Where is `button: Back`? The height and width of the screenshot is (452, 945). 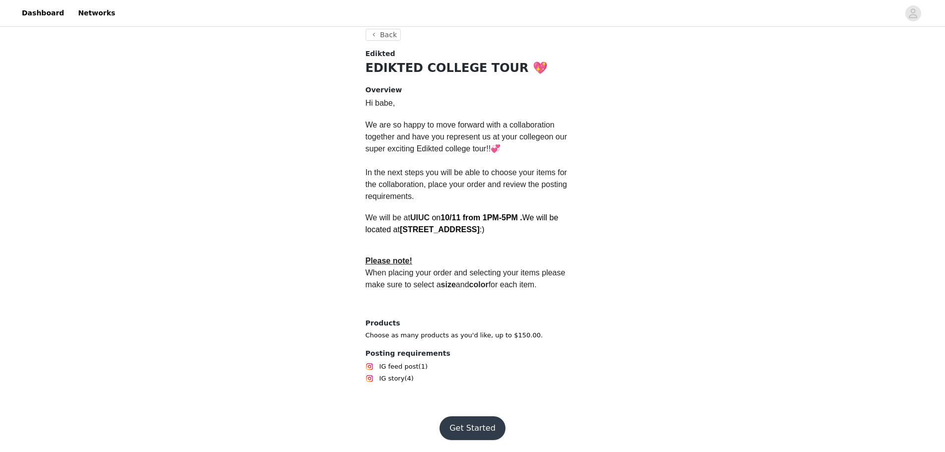 button: Back is located at coordinates (384, 35).